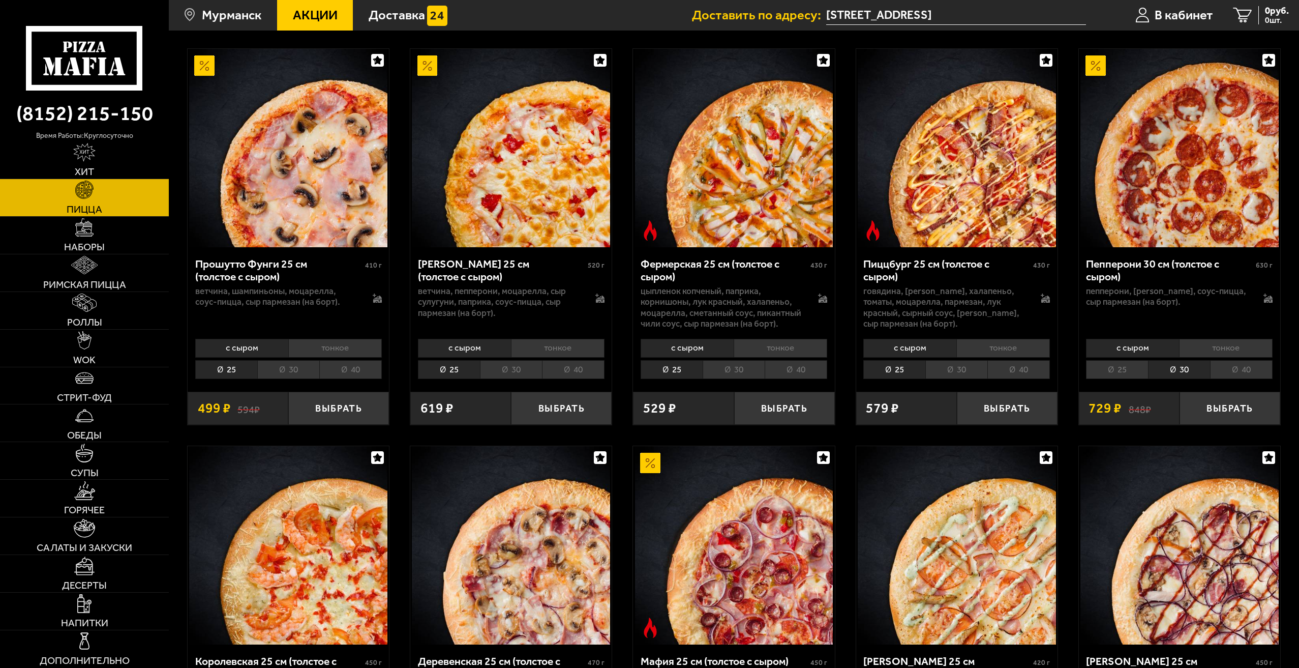 The width and height of the screenshot is (1299, 668). I want to click on a: Острое блюдоФермерская 25 см (толстое с сыром), so click(734, 148).